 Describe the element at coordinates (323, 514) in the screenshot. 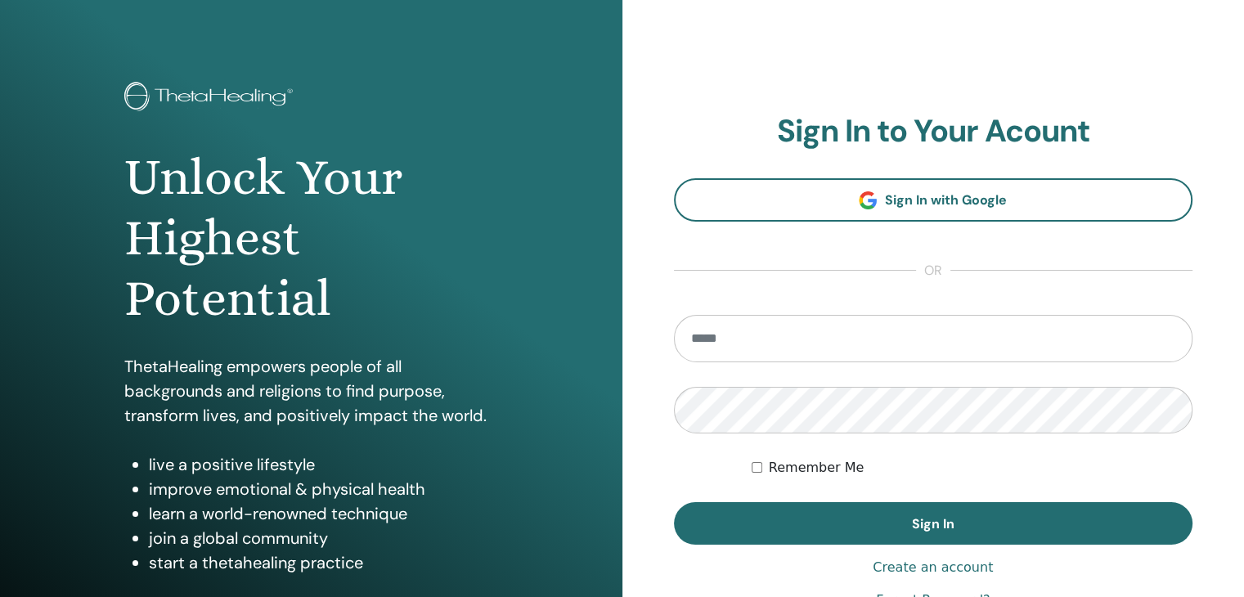

I see `li: learn a world-renowned technique` at that location.